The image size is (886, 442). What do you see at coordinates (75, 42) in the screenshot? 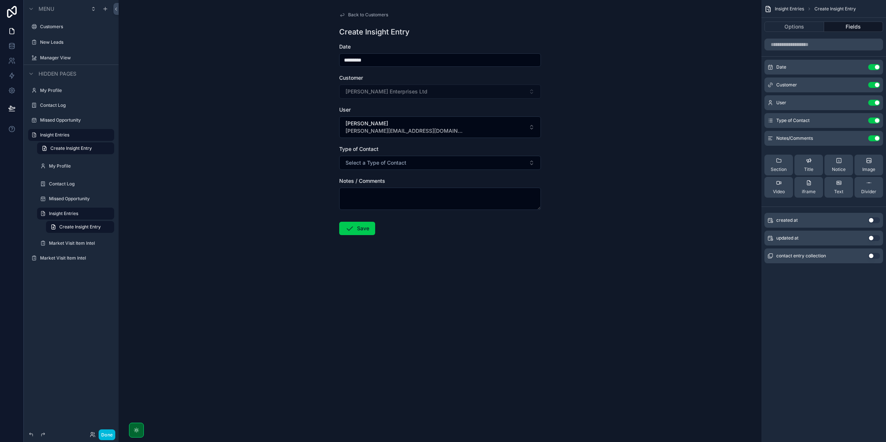
I see `a: New Leads` at bounding box center [75, 42].